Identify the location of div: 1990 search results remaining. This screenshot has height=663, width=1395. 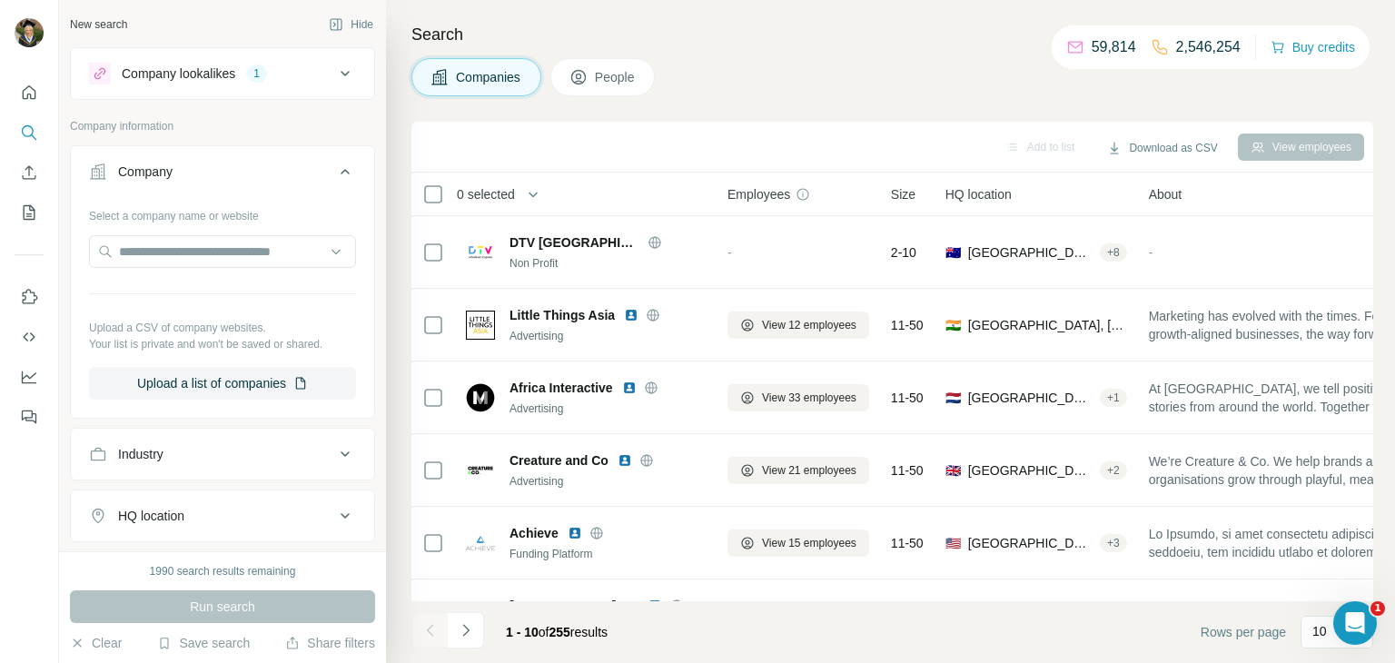
(222, 571).